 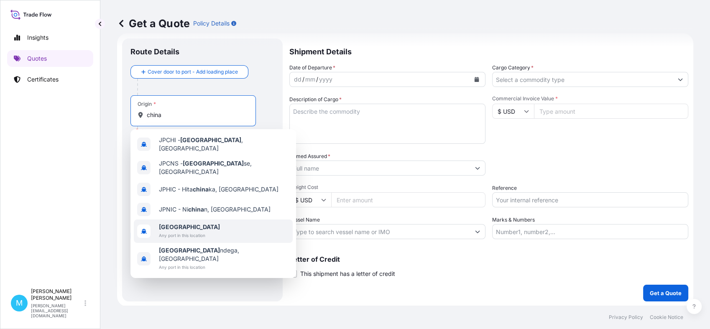 I want to click on p: Letter of Credit, so click(x=489, y=259).